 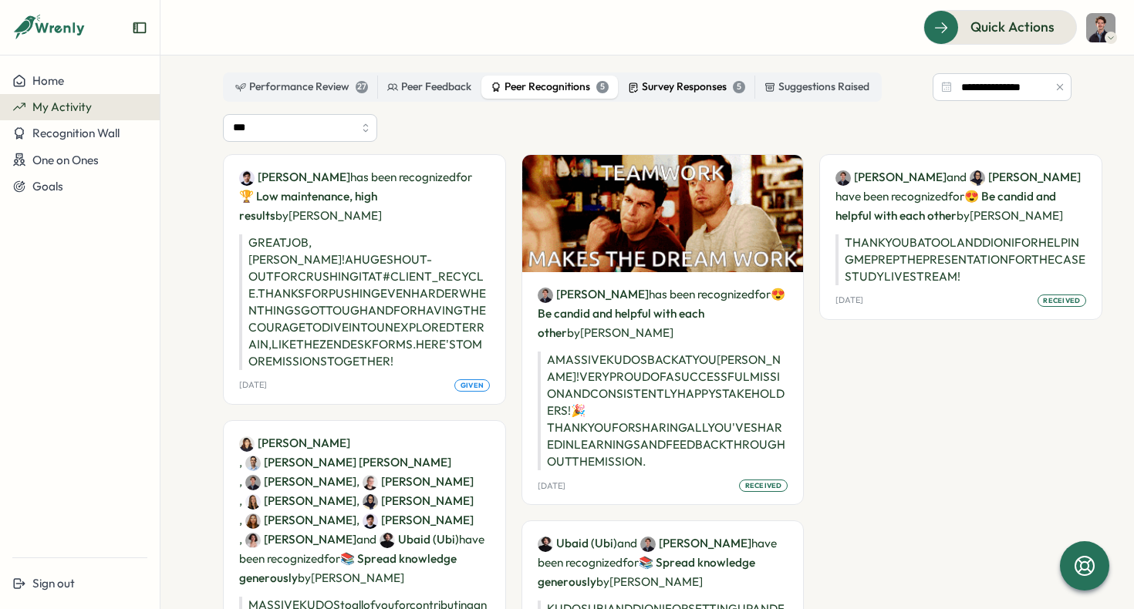 What do you see at coordinates (362, 87) in the screenshot?
I see `div: 27` at bounding box center [362, 87].